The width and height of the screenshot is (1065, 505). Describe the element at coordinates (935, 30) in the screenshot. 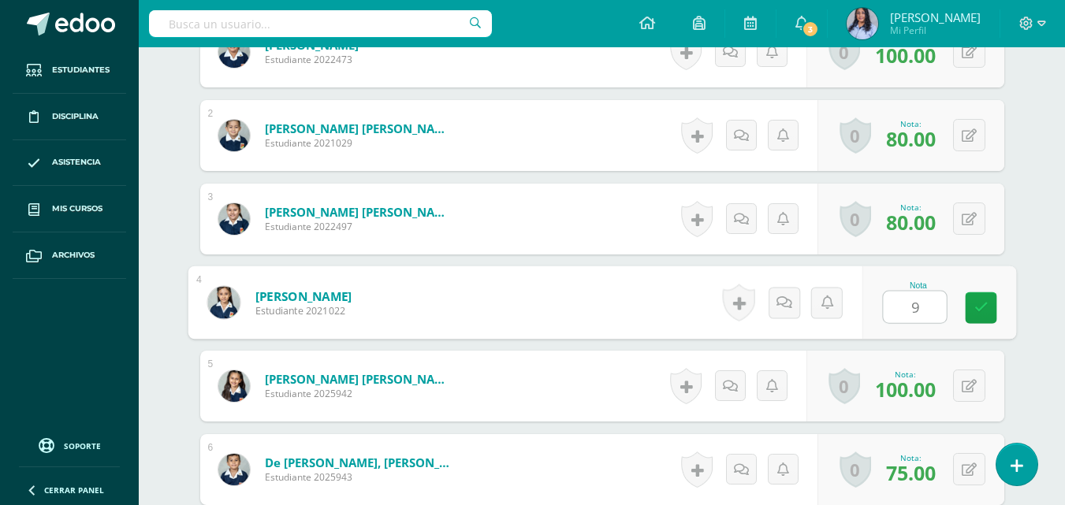

I see `span: Mi Perfil` at that location.